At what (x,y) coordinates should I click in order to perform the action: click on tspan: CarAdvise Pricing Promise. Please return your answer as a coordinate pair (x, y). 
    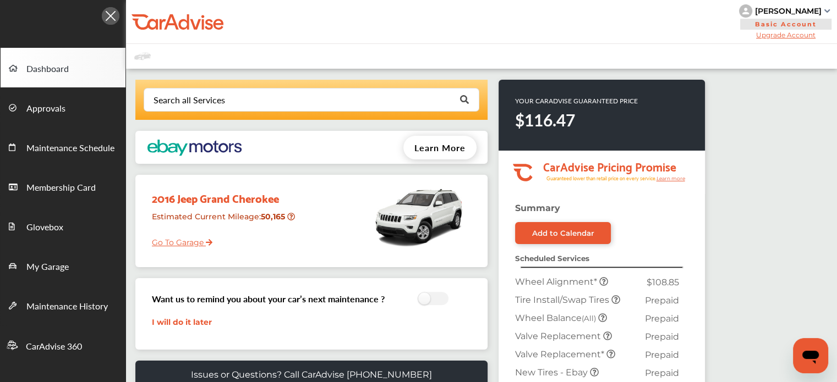
    Looking at the image, I should click on (609, 166).